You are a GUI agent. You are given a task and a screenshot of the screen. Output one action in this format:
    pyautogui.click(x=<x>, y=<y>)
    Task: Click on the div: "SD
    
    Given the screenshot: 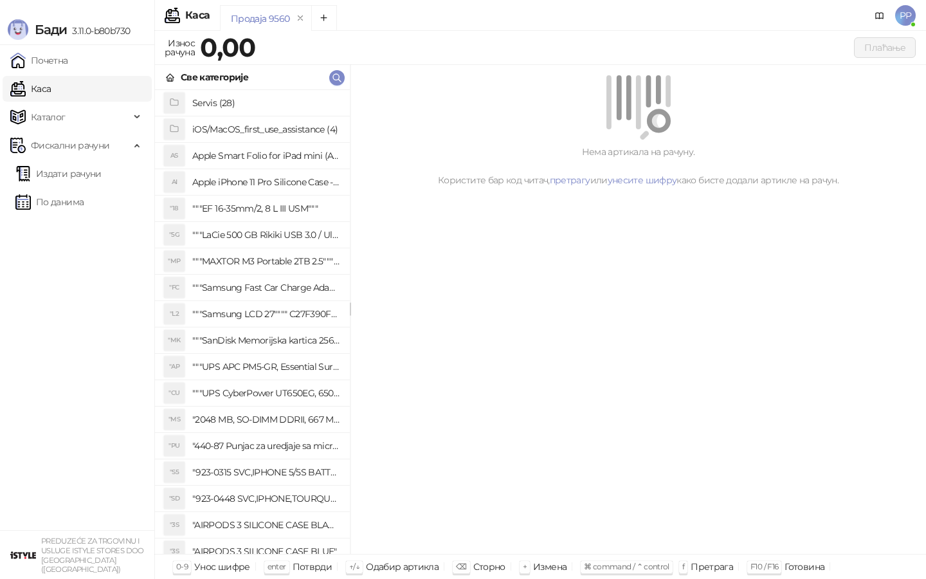 What is the action you would take?
    pyautogui.click(x=174, y=498)
    